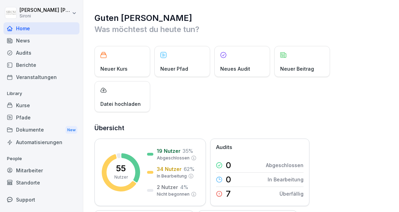 The image size is (399, 212). I want to click on a: Standorte, so click(42, 183).